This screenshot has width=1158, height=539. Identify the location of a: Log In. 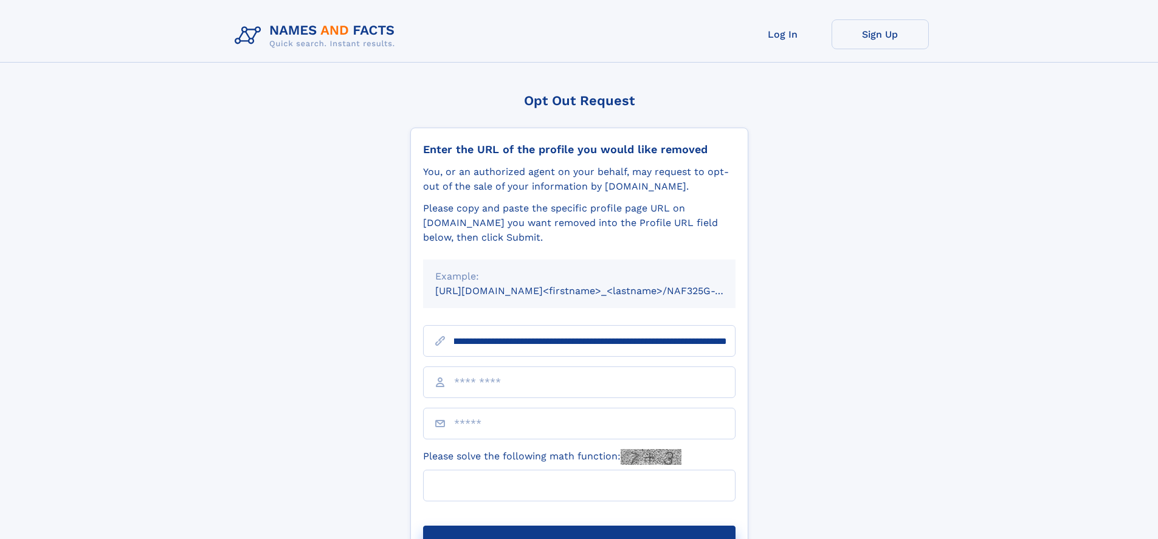
(783, 34).